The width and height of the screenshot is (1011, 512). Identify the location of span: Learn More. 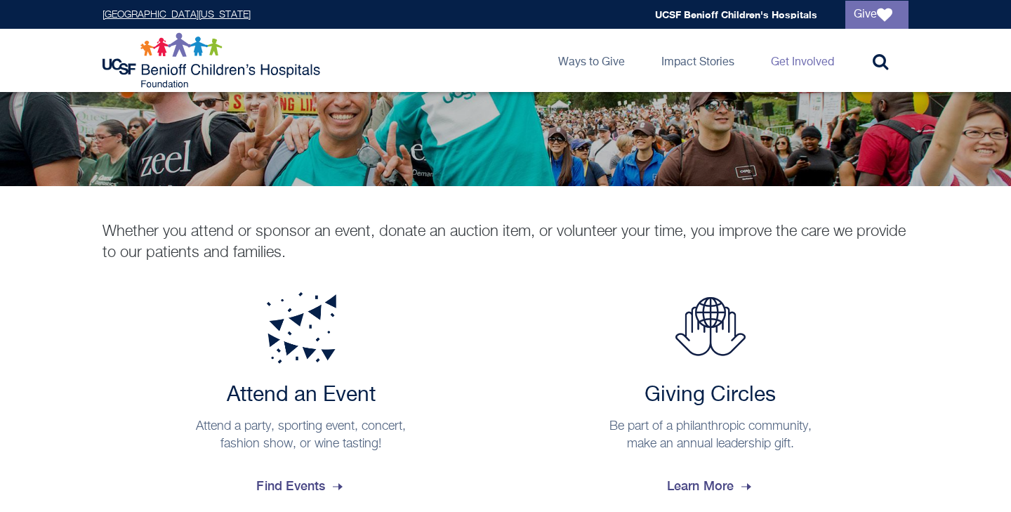
(711, 486).